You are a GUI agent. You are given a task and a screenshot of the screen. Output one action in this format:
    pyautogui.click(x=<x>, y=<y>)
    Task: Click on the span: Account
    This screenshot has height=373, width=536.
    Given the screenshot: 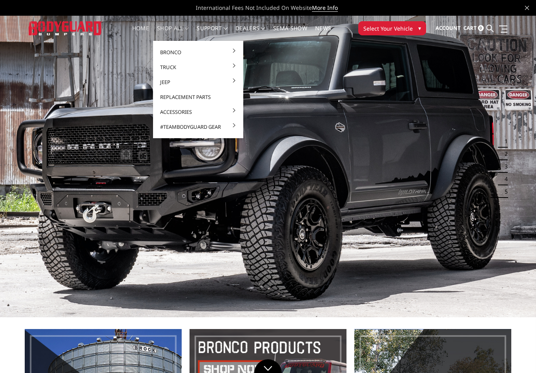 What is the action you would take?
    pyautogui.click(x=448, y=28)
    